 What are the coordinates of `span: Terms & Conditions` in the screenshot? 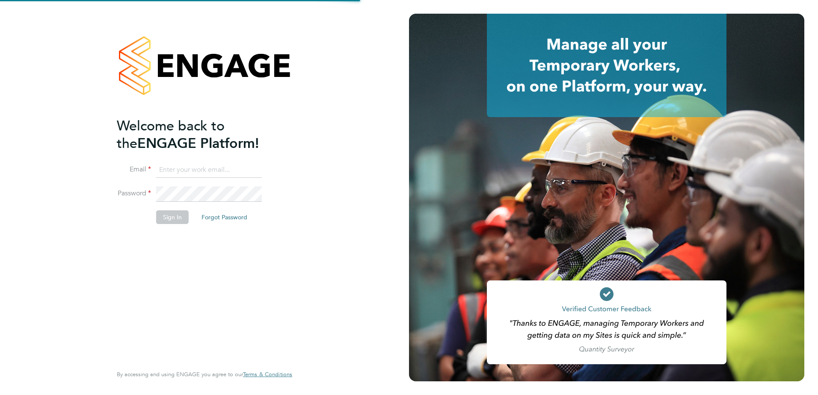 It's located at (268, 375).